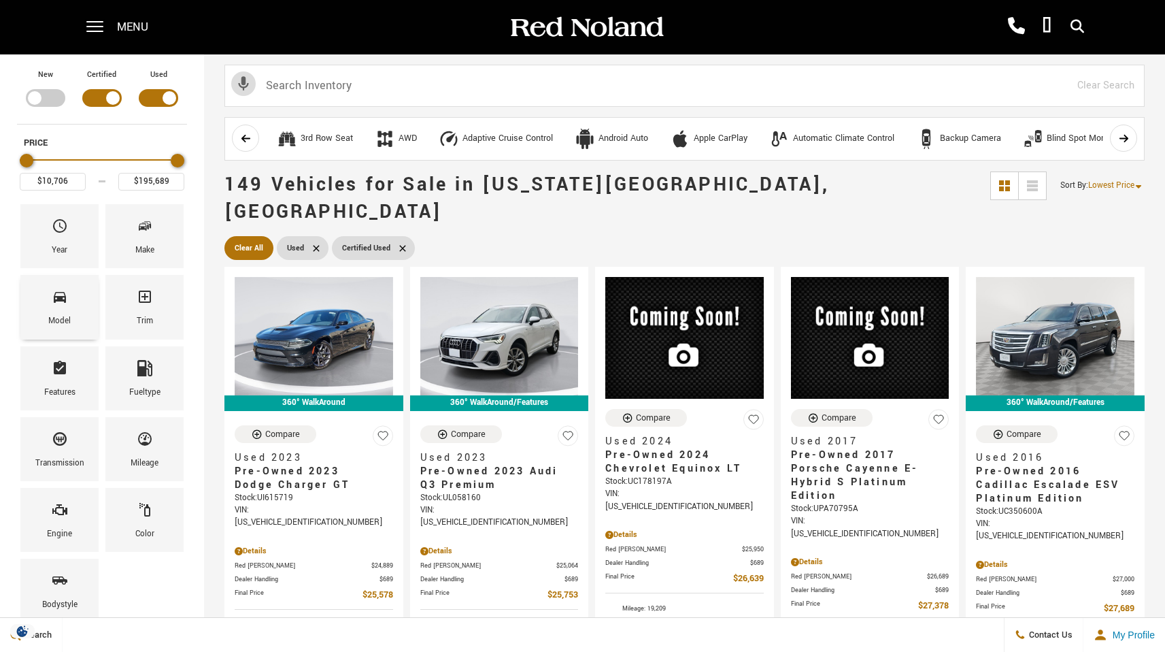 This screenshot has width=1165, height=652. Describe the element at coordinates (870, 337) in the screenshot. I see `img: 2017 Porsche Cayenne E-Hybrid S Platinum Edition` at that location.